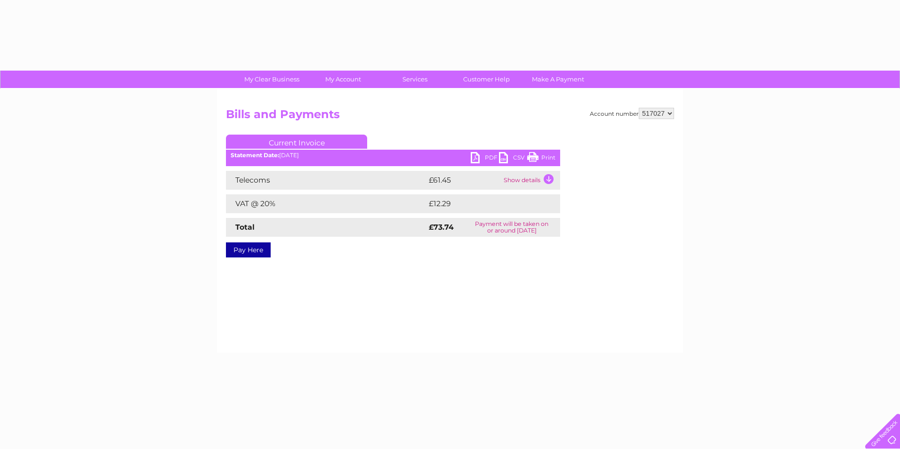 This screenshot has height=449, width=900. I want to click on h2: Bills and Payments, so click(450, 117).